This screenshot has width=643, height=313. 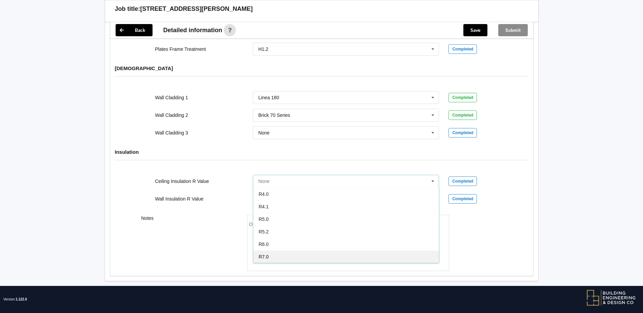 What do you see at coordinates (134, 30) in the screenshot?
I see `button: Back` at bounding box center [134, 30].